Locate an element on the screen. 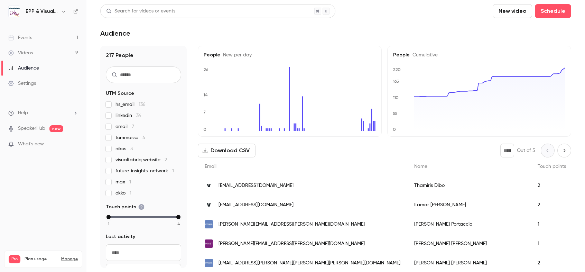  div: Search for videos or events is located at coordinates (141, 11).